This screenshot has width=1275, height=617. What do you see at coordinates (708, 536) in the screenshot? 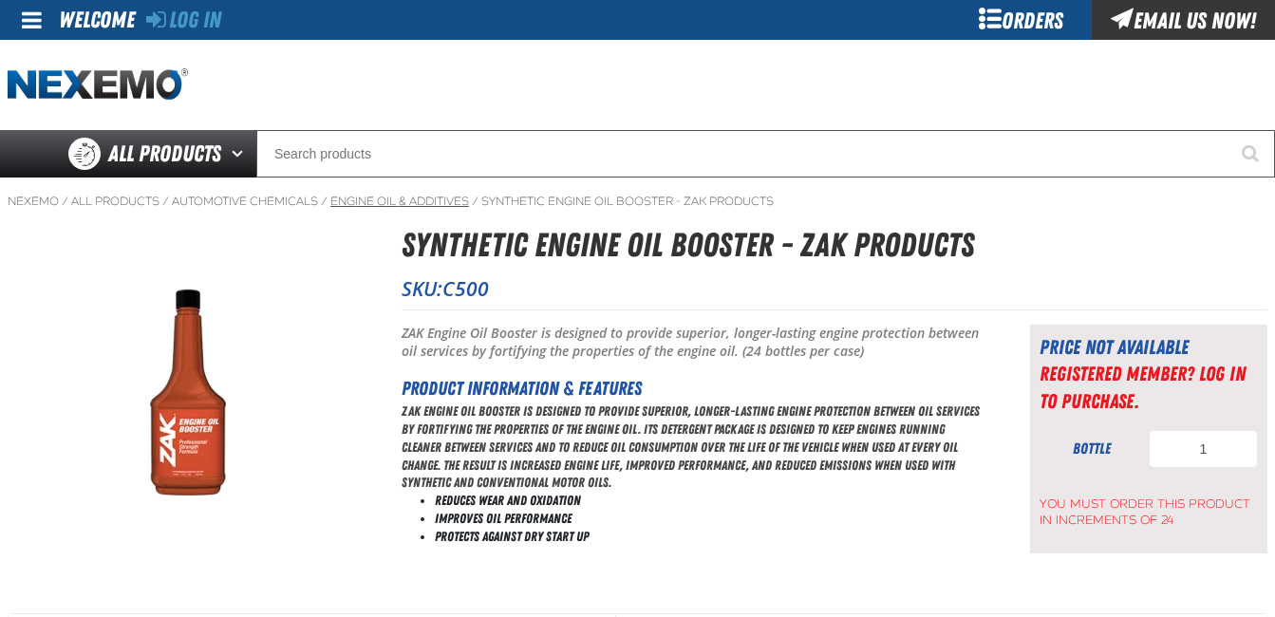
I see `li: Protects Against Dry Start Up` at bounding box center [708, 536].